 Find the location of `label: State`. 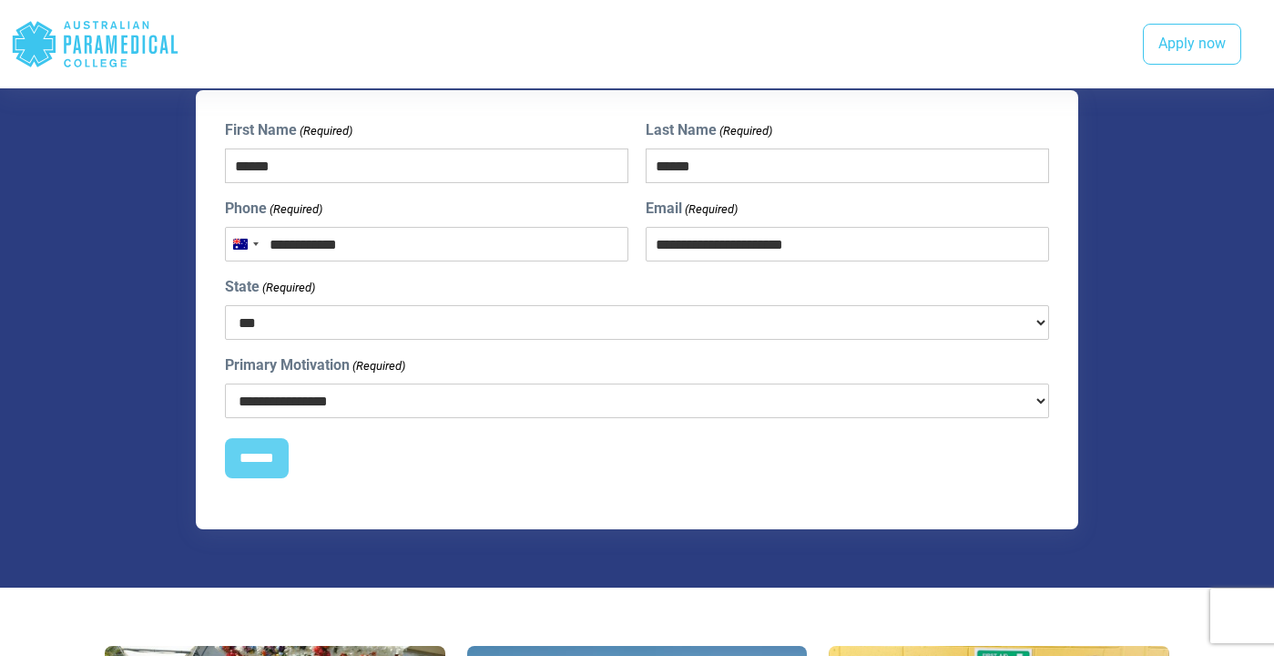

label: State is located at coordinates (270, 287).